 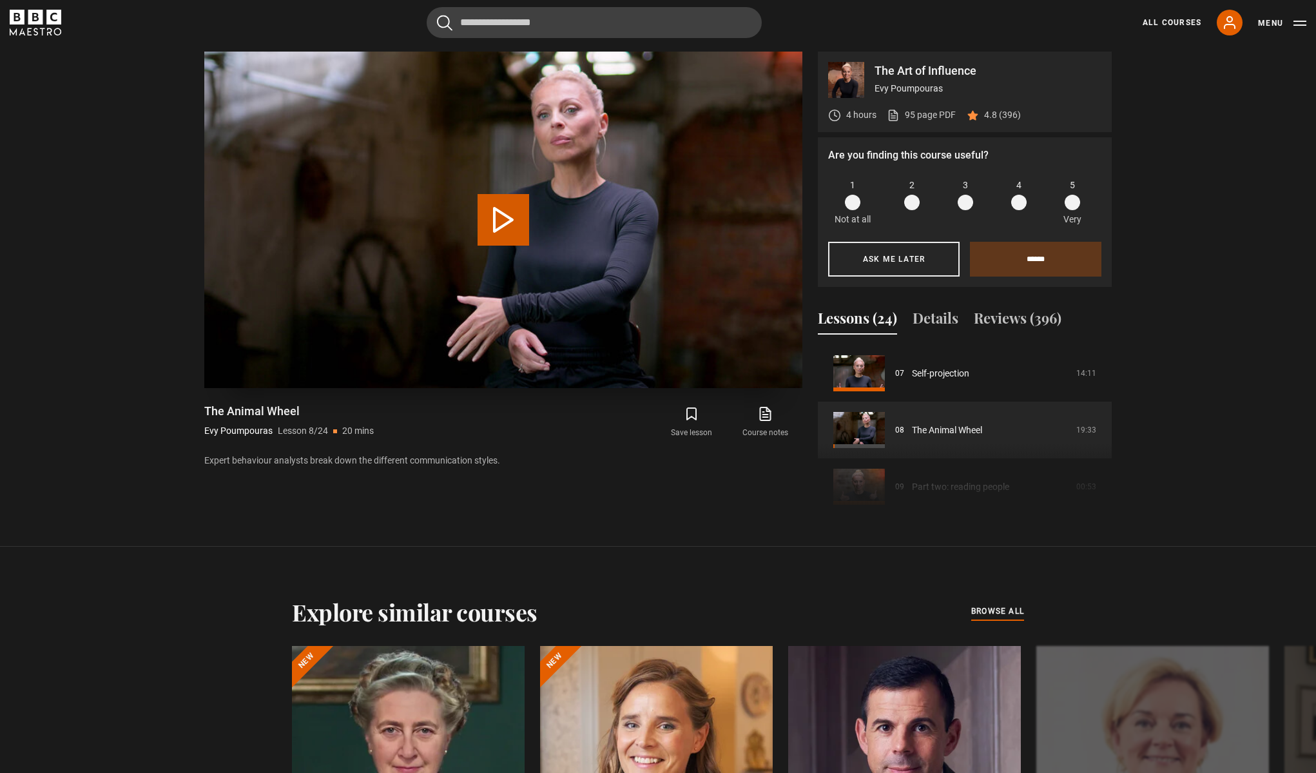 What do you see at coordinates (1072, 185) in the screenshot?
I see `span: 5` at bounding box center [1072, 185].